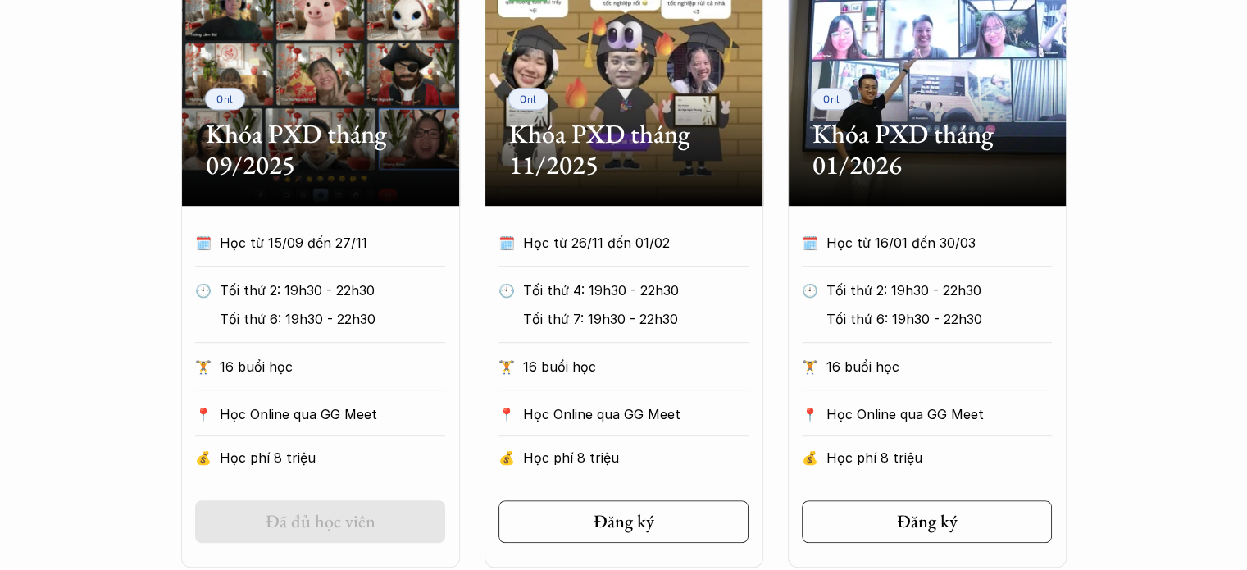 The height and width of the screenshot is (570, 1247). I want to click on p: Tối thứ 4: 19h30 - 22h30, so click(635, 290).